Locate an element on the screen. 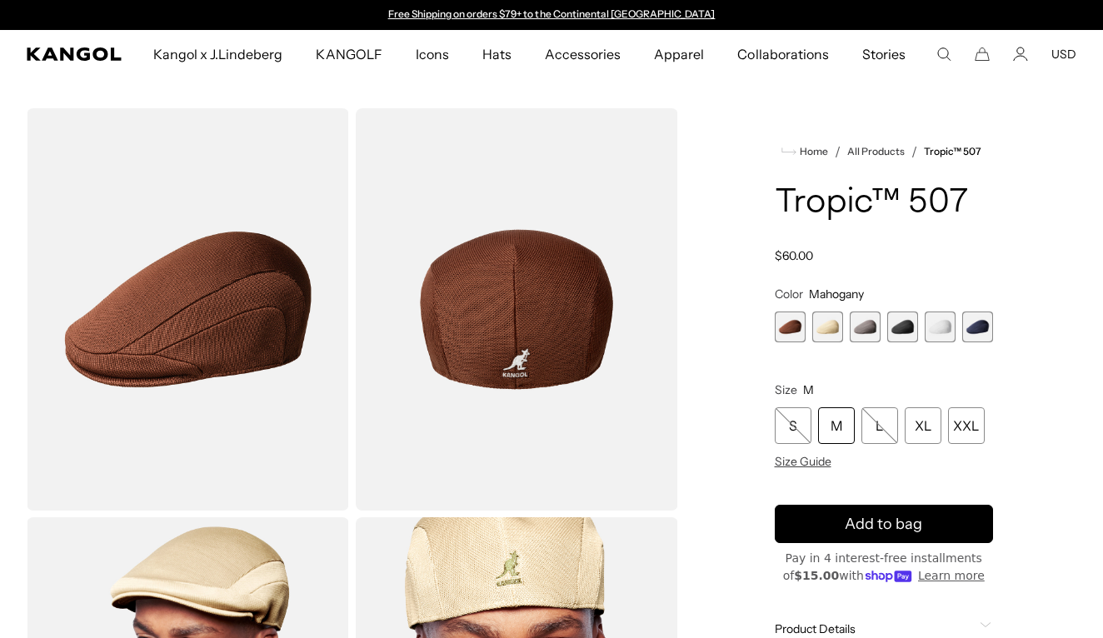 The image size is (1103, 638). a: Account is located at coordinates (1021, 54).